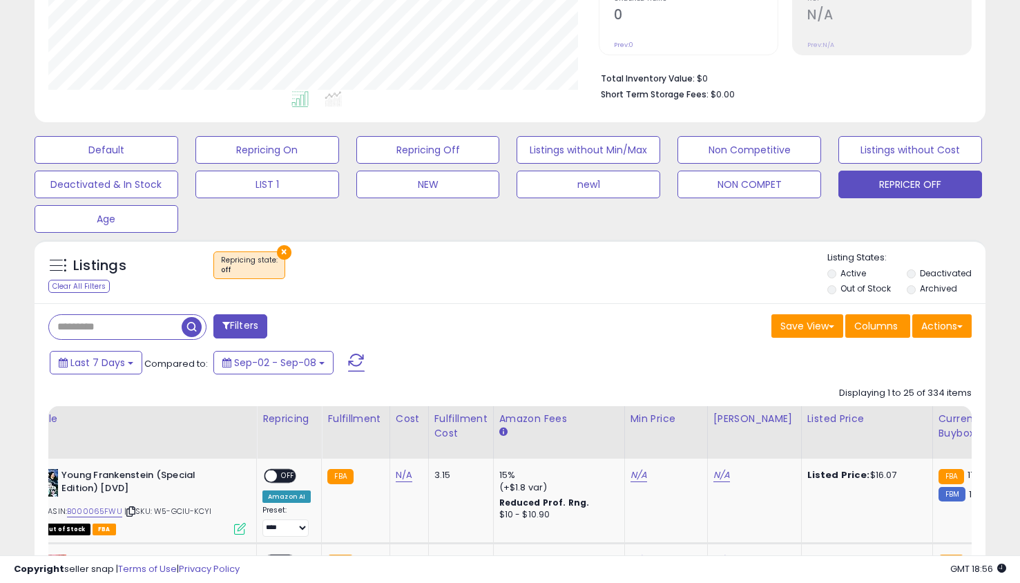  What do you see at coordinates (106, 219) in the screenshot?
I see `button: Age` at bounding box center [106, 219].